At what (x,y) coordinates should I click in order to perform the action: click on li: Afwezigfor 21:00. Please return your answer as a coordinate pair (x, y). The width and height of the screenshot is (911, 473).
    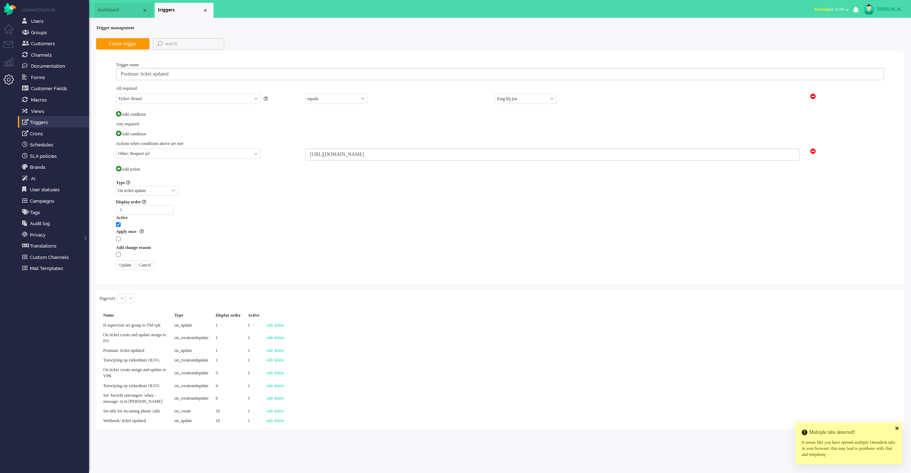
    Looking at the image, I should click on (831, 10).